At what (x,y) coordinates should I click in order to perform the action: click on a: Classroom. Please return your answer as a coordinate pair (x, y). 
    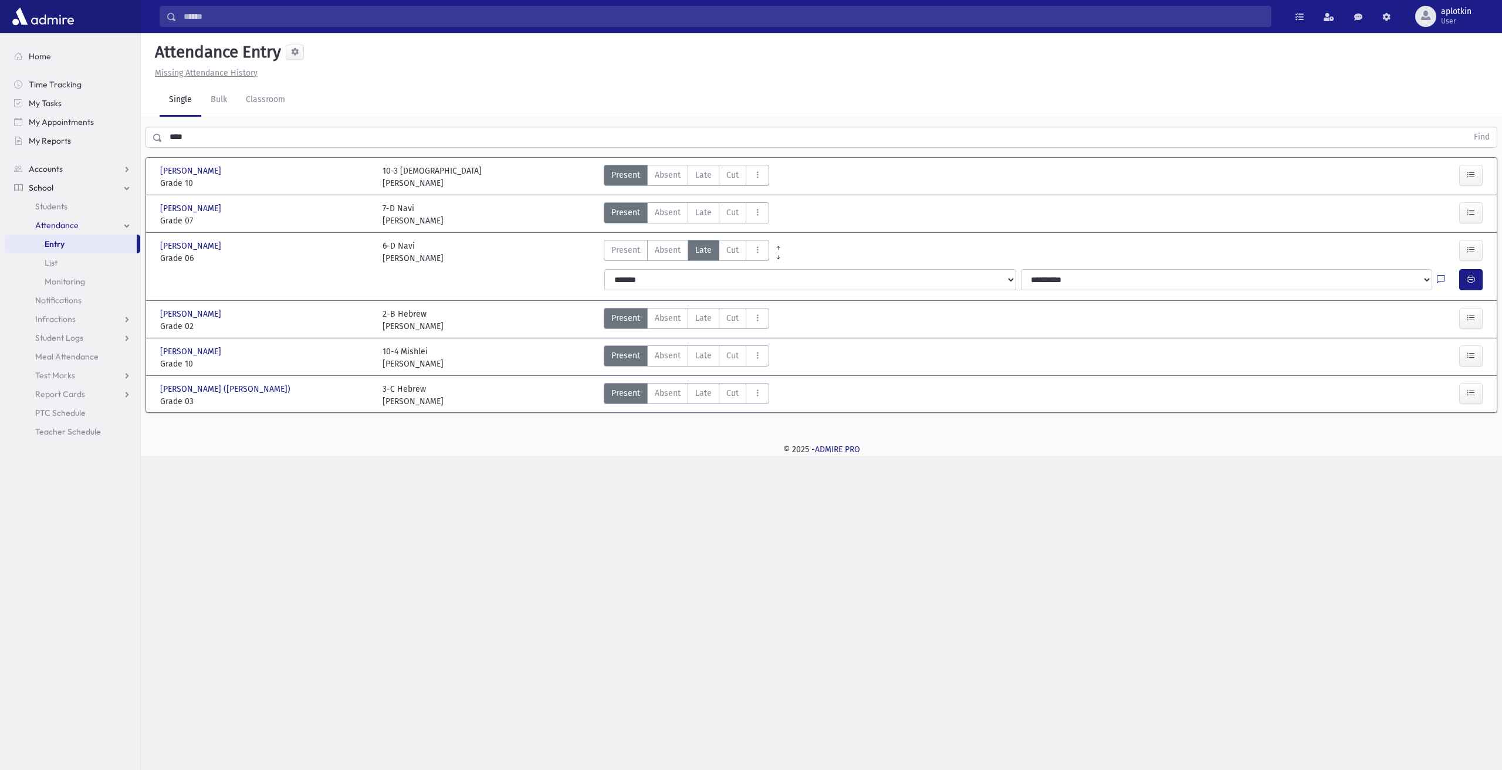
    Looking at the image, I should click on (265, 100).